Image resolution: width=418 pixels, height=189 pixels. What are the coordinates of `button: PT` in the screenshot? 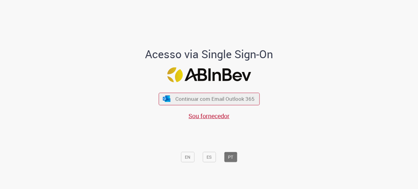 It's located at (231, 157).